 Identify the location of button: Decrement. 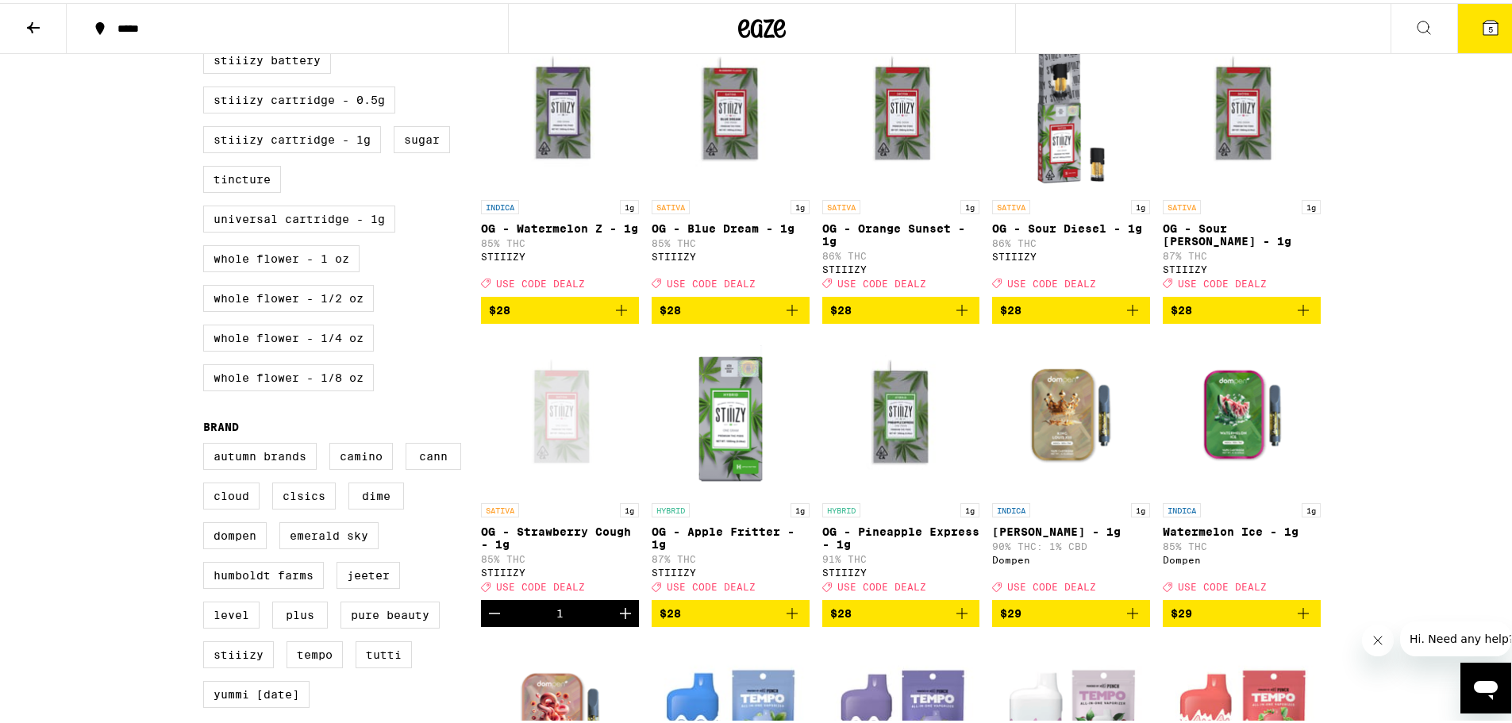
(494, 610).